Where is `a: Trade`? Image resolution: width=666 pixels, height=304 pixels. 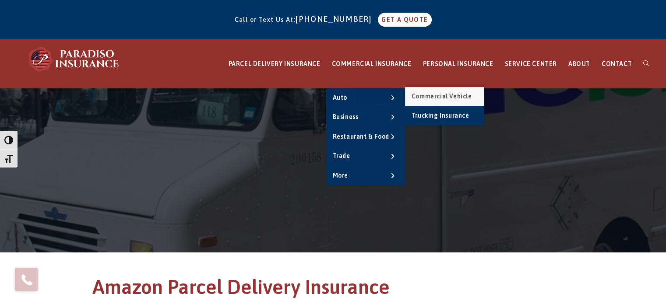 a: Trade is located at coordinates (366, 156).